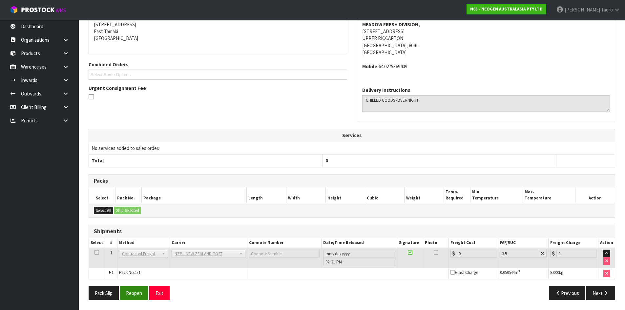  Describe the element at coordinates (104, 293) in the screenshot. I see `button: Pack Slip` at that location.